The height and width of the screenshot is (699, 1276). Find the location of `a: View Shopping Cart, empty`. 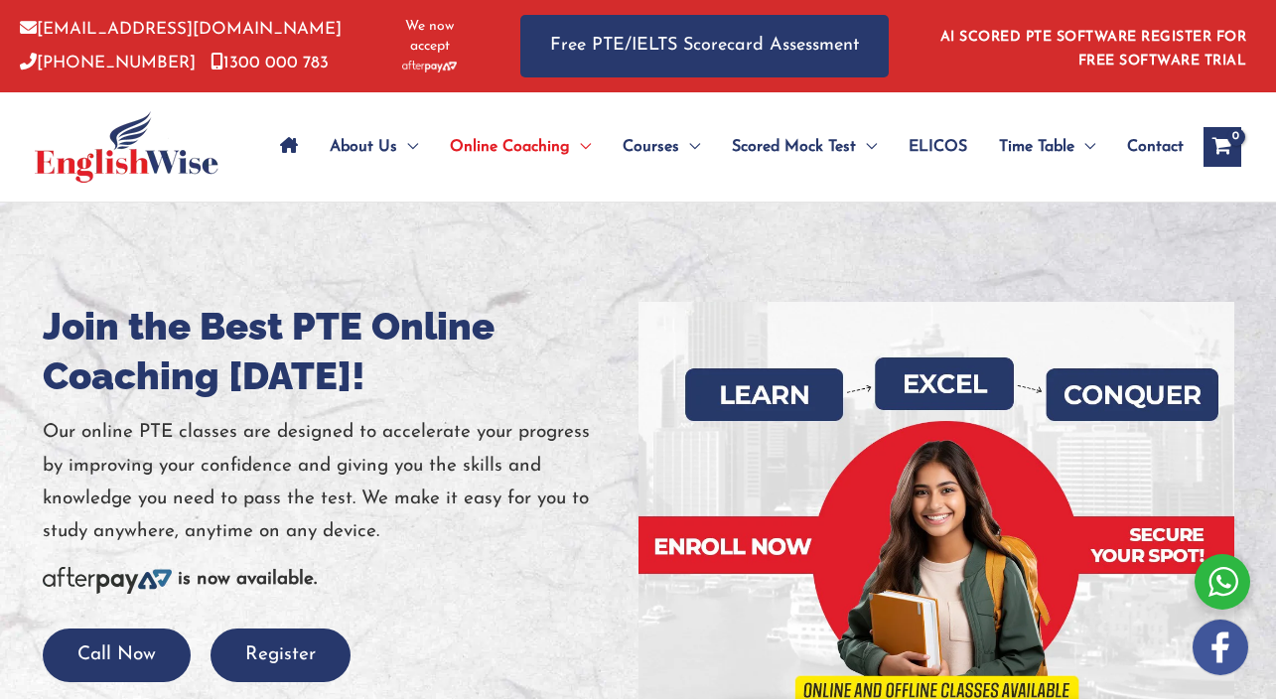

a: View Shopping Cart, empty is located at coordinates (1222, 147).